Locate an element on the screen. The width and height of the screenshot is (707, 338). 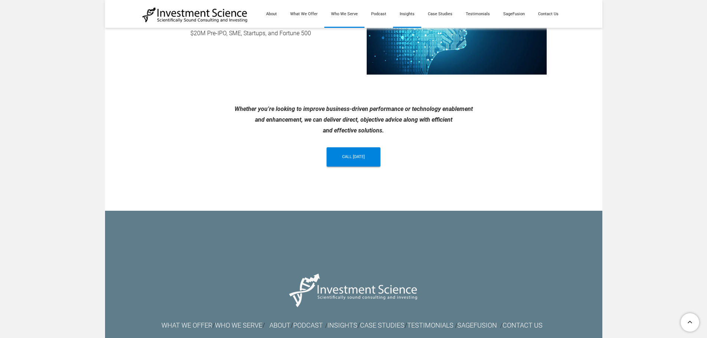
font: WHAT WE OFFER is located at coordinates (187, 325).